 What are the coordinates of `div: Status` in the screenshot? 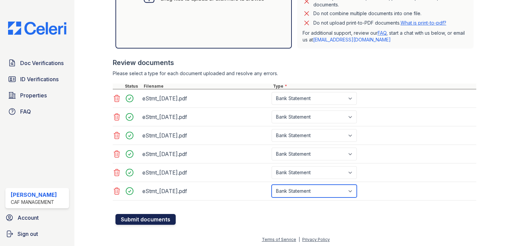 It's located at (133, 86).